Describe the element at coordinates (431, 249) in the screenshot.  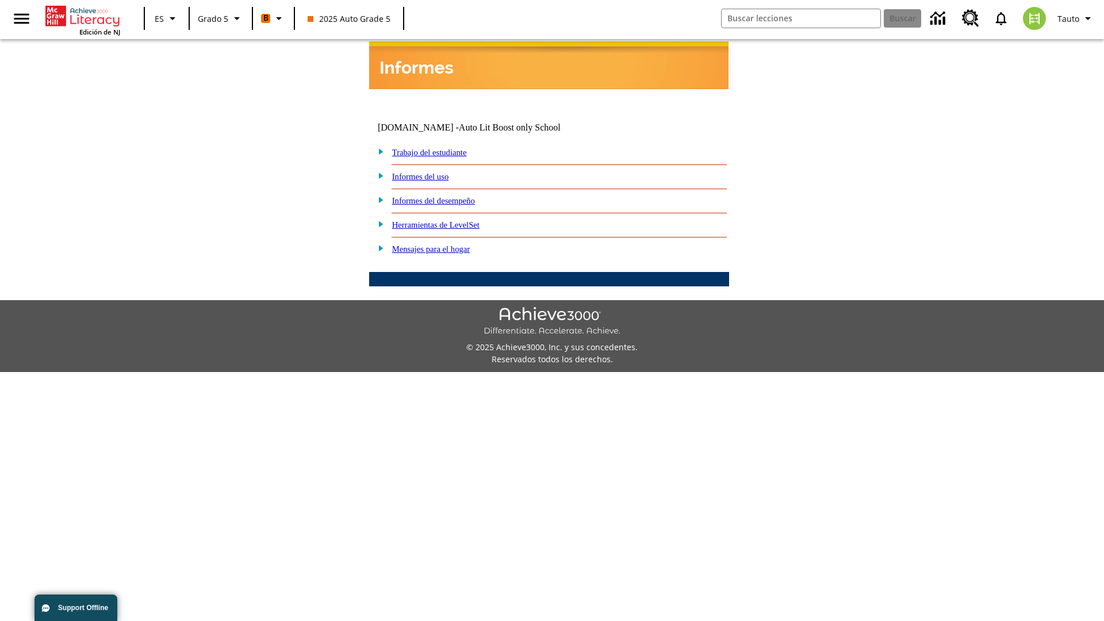
I see `a: Mensajes para el hogar` at that location.